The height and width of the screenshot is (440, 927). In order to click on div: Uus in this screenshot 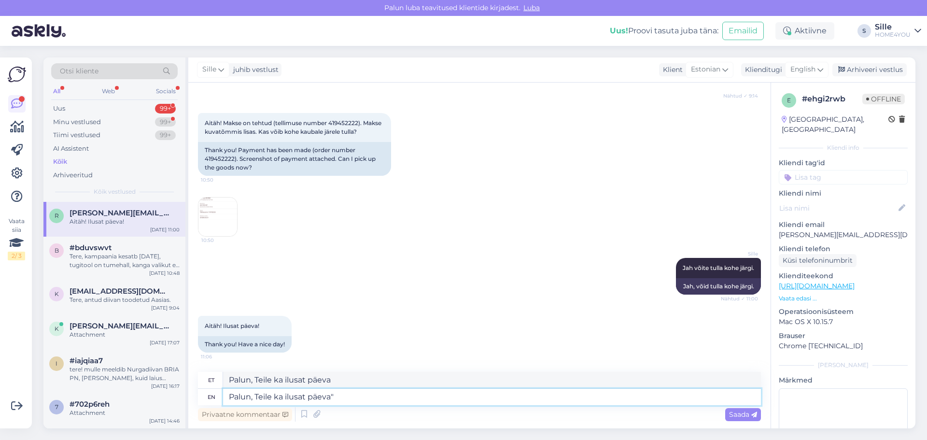, I will do `click(59, 109)`.